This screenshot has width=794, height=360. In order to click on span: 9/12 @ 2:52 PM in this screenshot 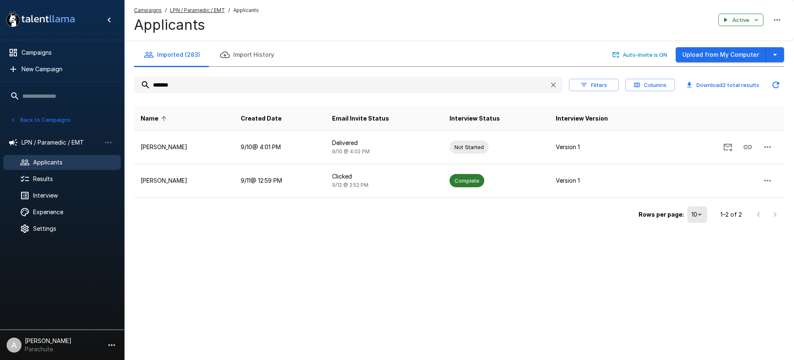, I will do `click(350, 185)`.